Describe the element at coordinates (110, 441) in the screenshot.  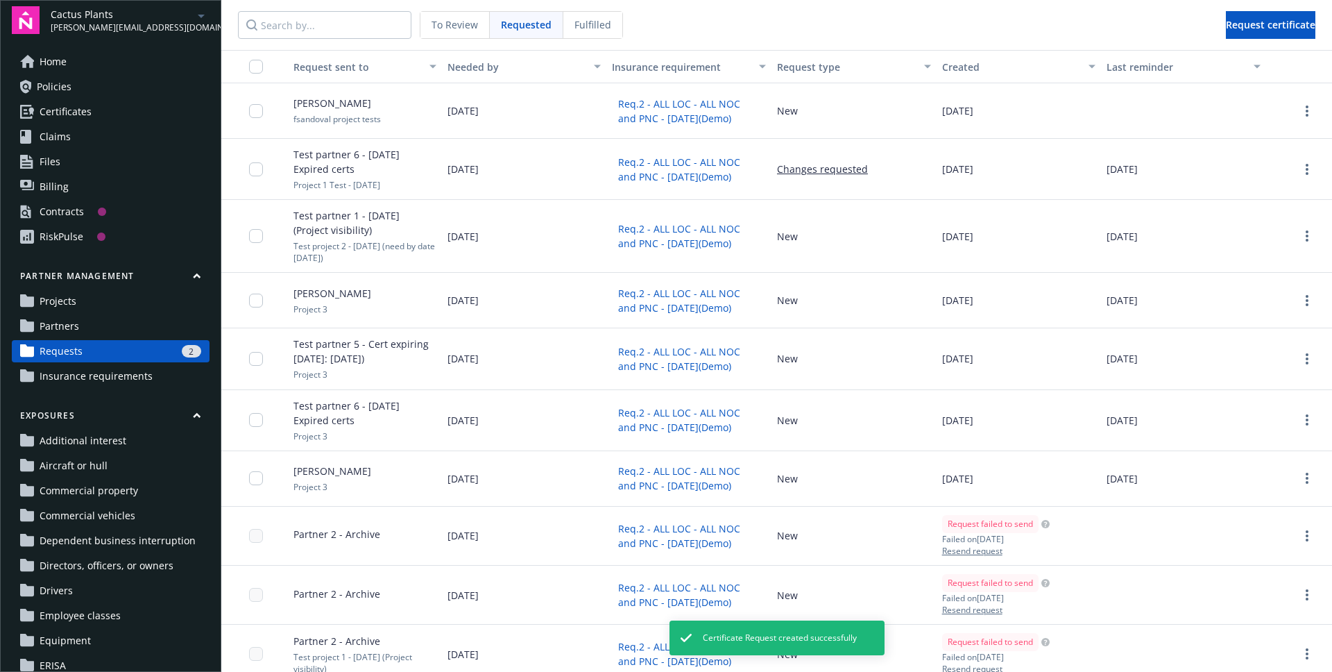
I see `a: Additional interest` at that location.